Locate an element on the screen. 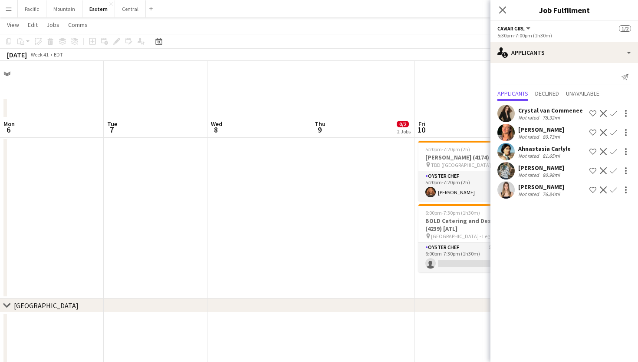  span: Unavailable is located at coordinates (583, 93).